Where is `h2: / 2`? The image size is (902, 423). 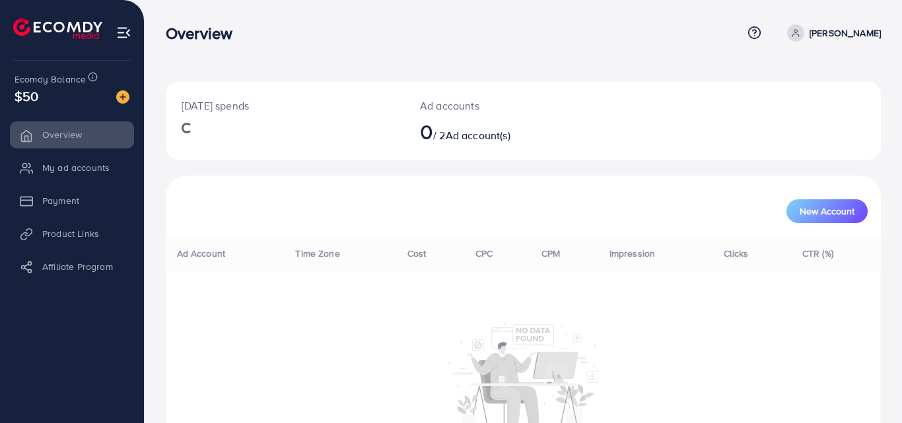 h2: / 2 is located at coordinates (493, 131).